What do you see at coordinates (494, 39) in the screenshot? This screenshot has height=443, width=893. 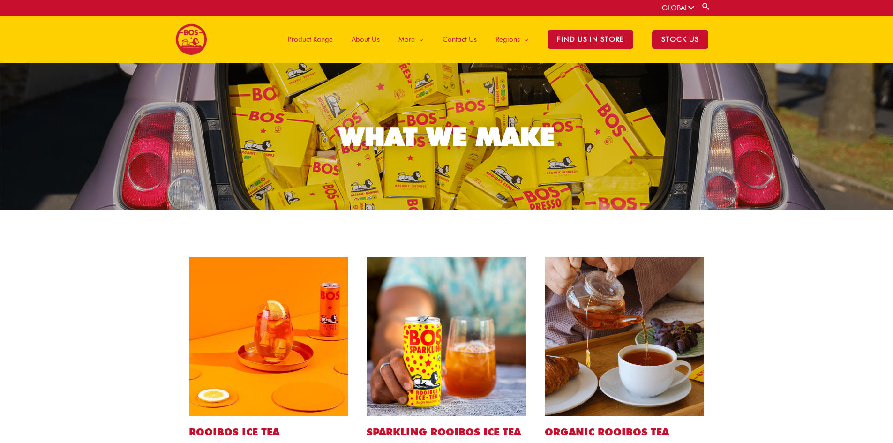 I see `nav: Site Navigation` at bounding box center [494, 39].